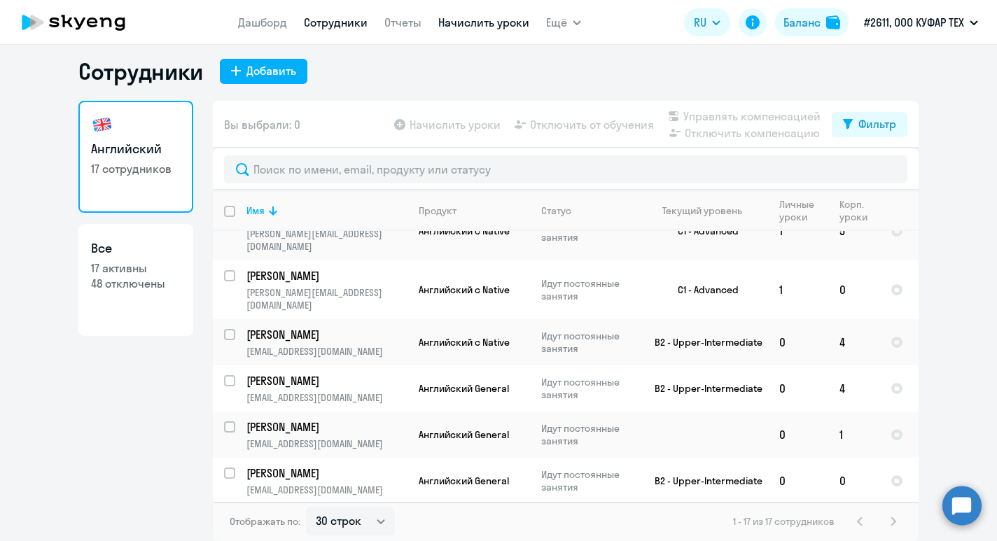 The image size is (997, 541). Describe the element at coordinates (811, 22) in the screenshot. I see `button: Балансbalance` at that location.